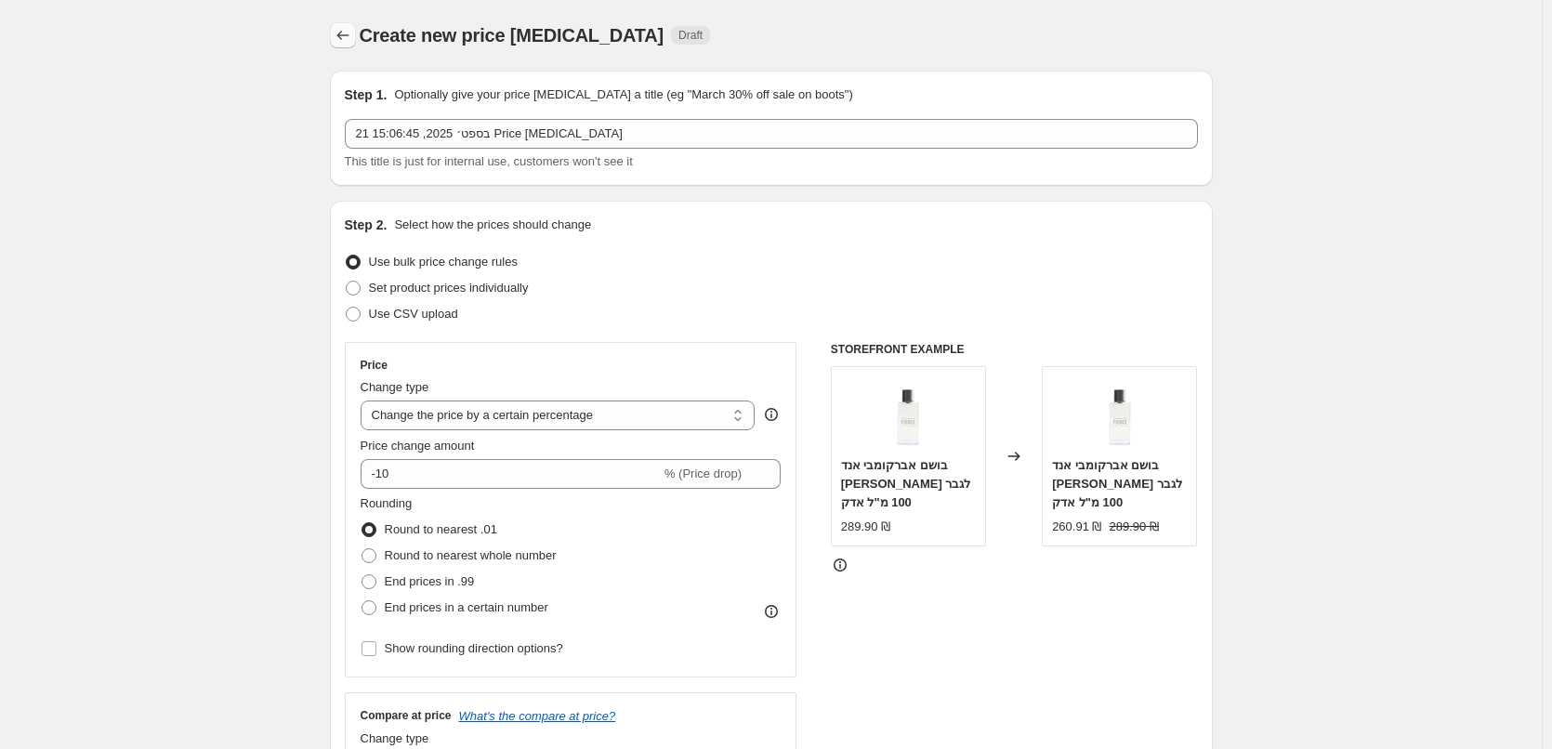 The width and height of the screenshot is (1552, 749). What do you see at coordinates (493, 225) in the screenshot?
I see `p: Select how the prices should change` at bounding box center [493, 225].